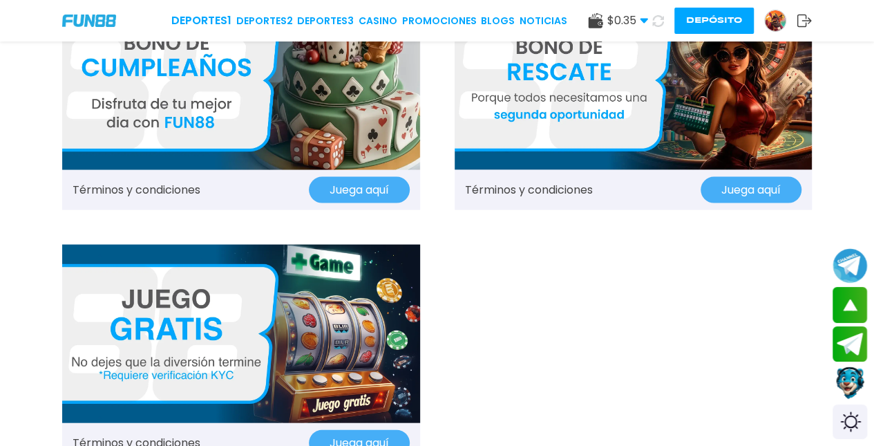  Describe the element at coordinates (628, 21) in the screenshot. I see `span: $ 0.35` at that location.